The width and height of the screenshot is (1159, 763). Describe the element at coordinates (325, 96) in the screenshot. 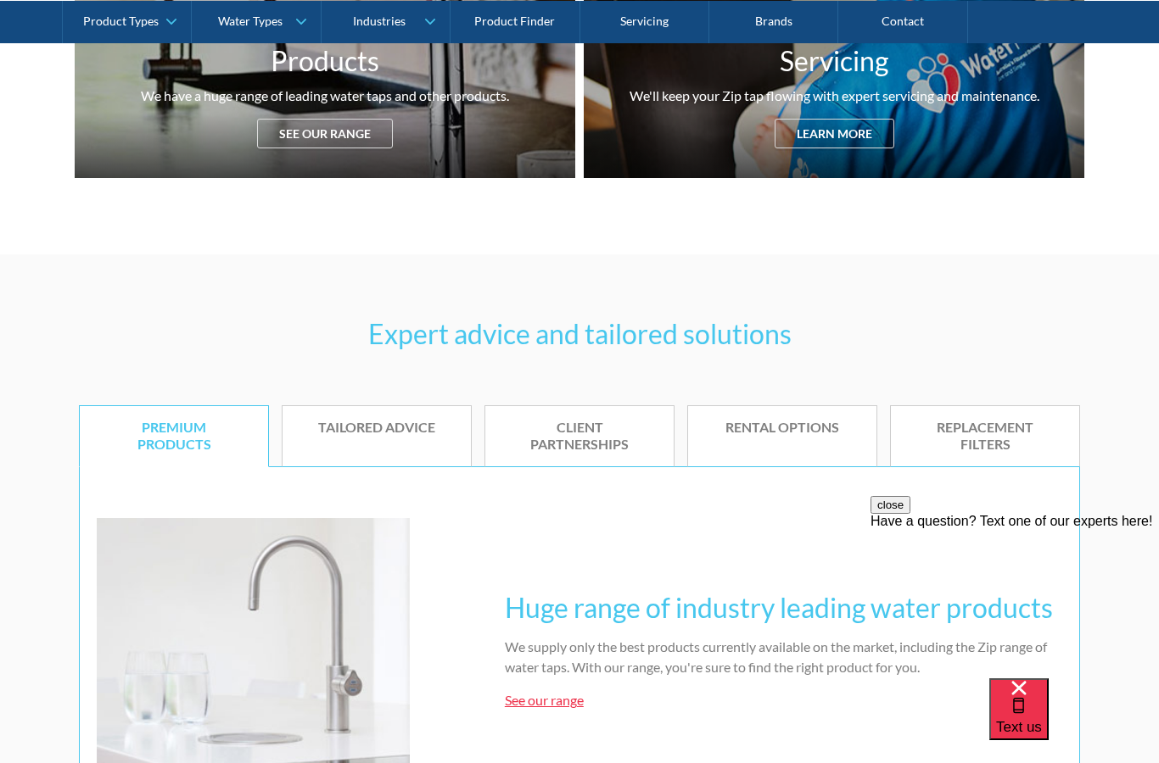

I see `div: We have a huge range of leading water taps and other products.` at that location.